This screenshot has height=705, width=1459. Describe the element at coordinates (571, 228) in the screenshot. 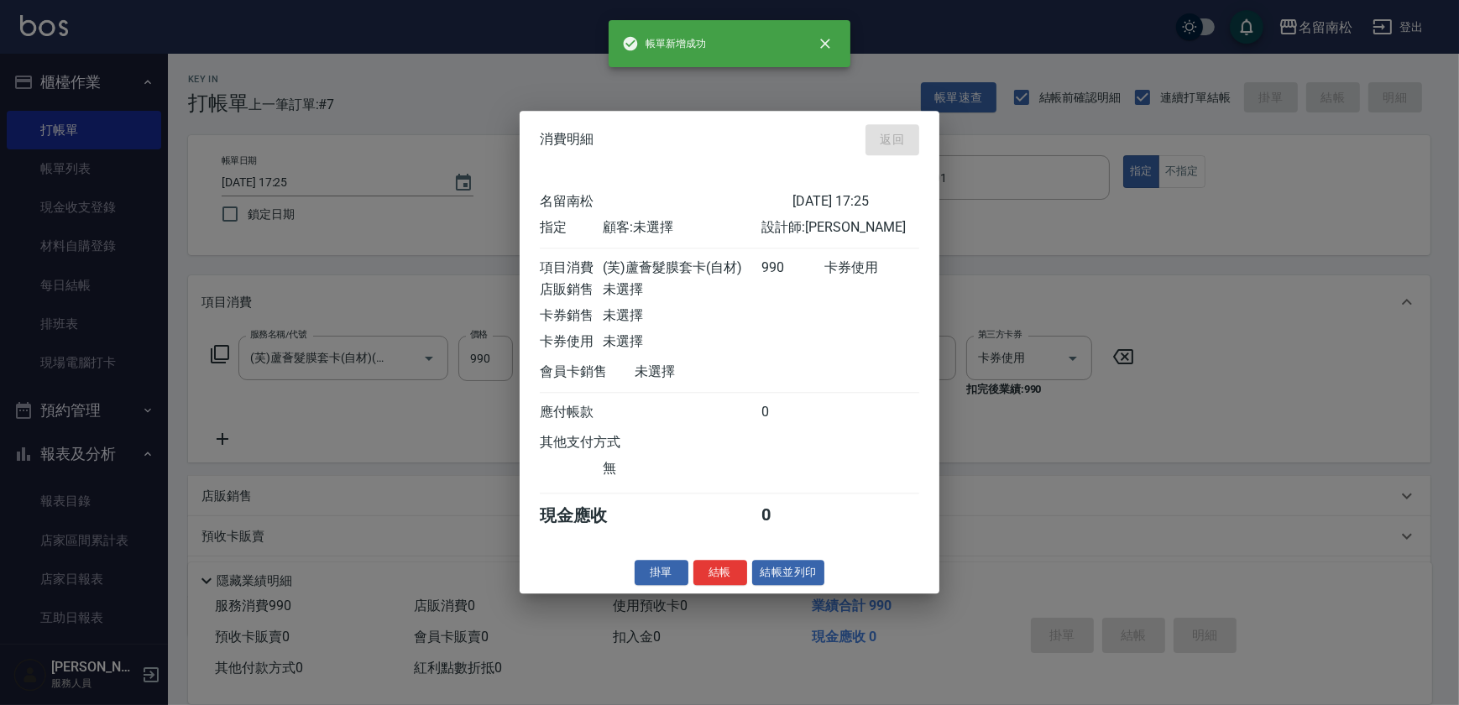

I see `div: 指定` at that location.